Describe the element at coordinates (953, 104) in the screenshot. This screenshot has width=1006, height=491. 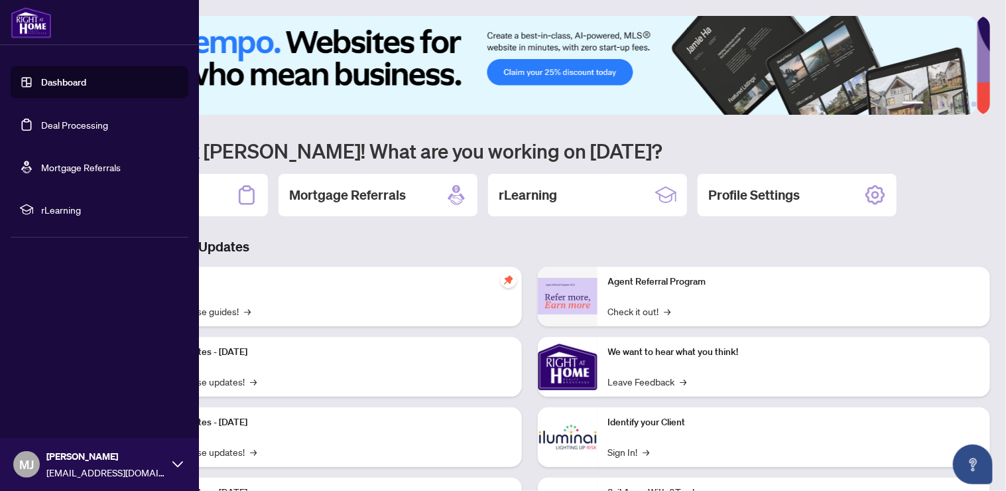
I see `button: 4` at that location.